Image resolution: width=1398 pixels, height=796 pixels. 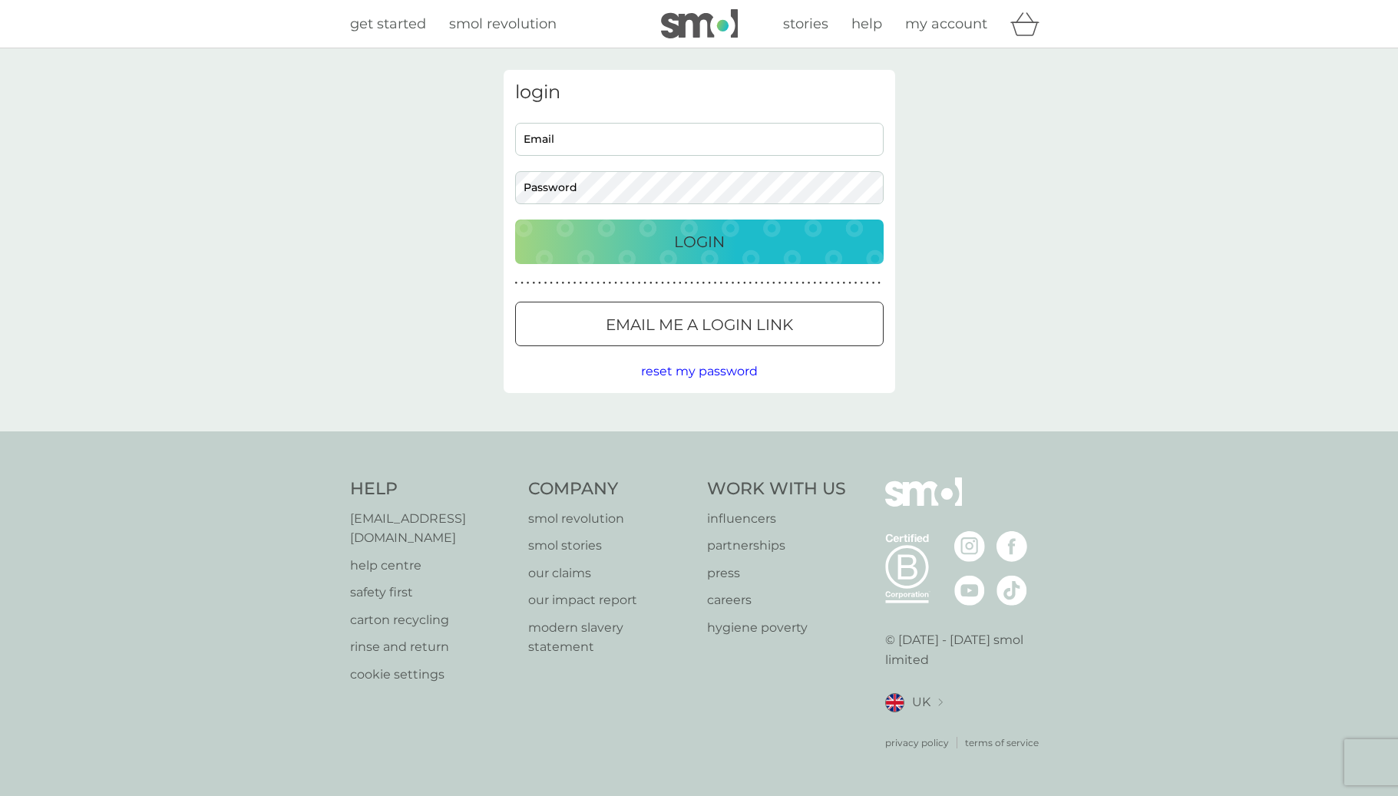 What do you see at coordinates (432, 647) in the screenshot?
I see `a: rinse and return` at bounding box center [432, 647].